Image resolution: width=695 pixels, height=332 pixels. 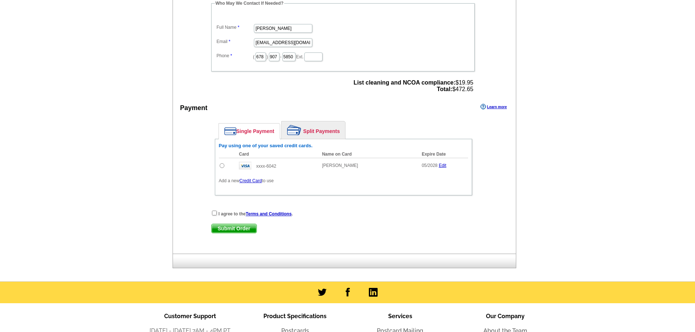 What do you see at coordinates (269, 214) in the screenshot?
I see `a: Terms and Conditions` at bounding box center [269, 214].